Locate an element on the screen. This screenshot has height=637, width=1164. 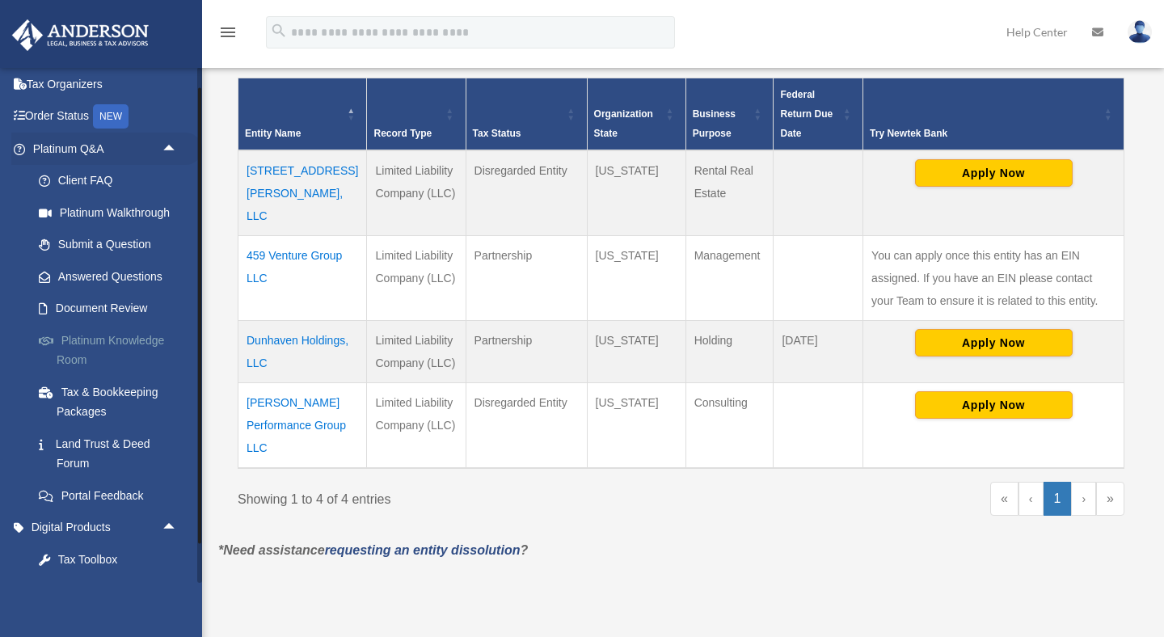
a: Virtual Bookkeeping is located at coordinates (112, 592).